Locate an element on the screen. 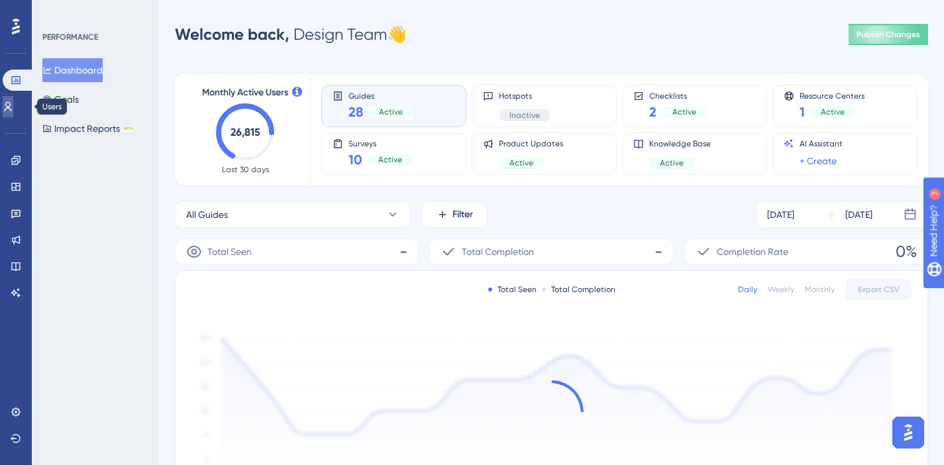  div: Total Seen is located at coordinates (512, 290).